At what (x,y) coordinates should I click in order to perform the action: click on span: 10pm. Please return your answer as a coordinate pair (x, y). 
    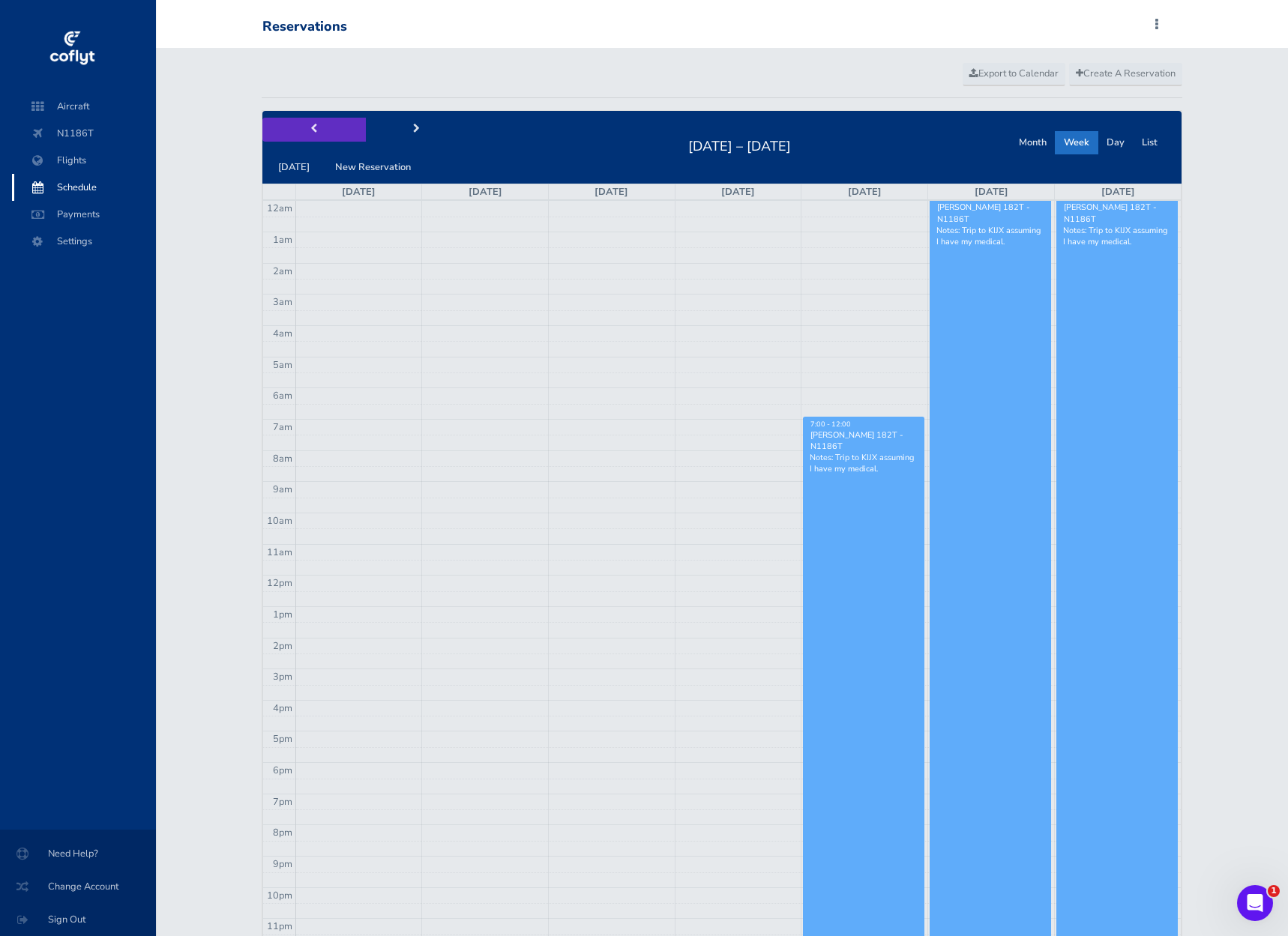
    Looking at the image, I should click on (280, 895).